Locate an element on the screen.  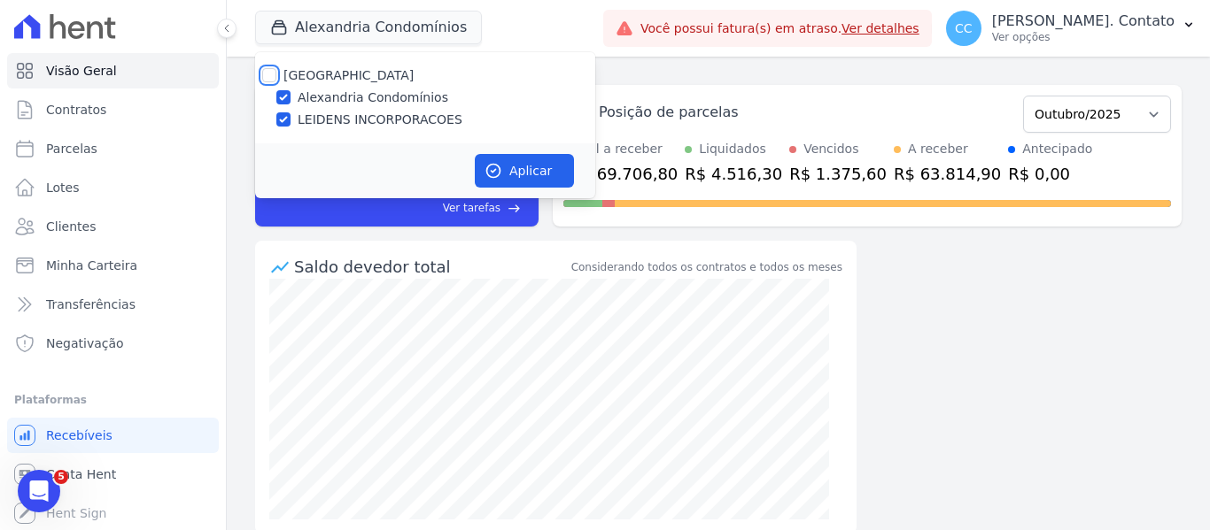
div: R$ 69.706,80 is located at coordinates (623, 174).